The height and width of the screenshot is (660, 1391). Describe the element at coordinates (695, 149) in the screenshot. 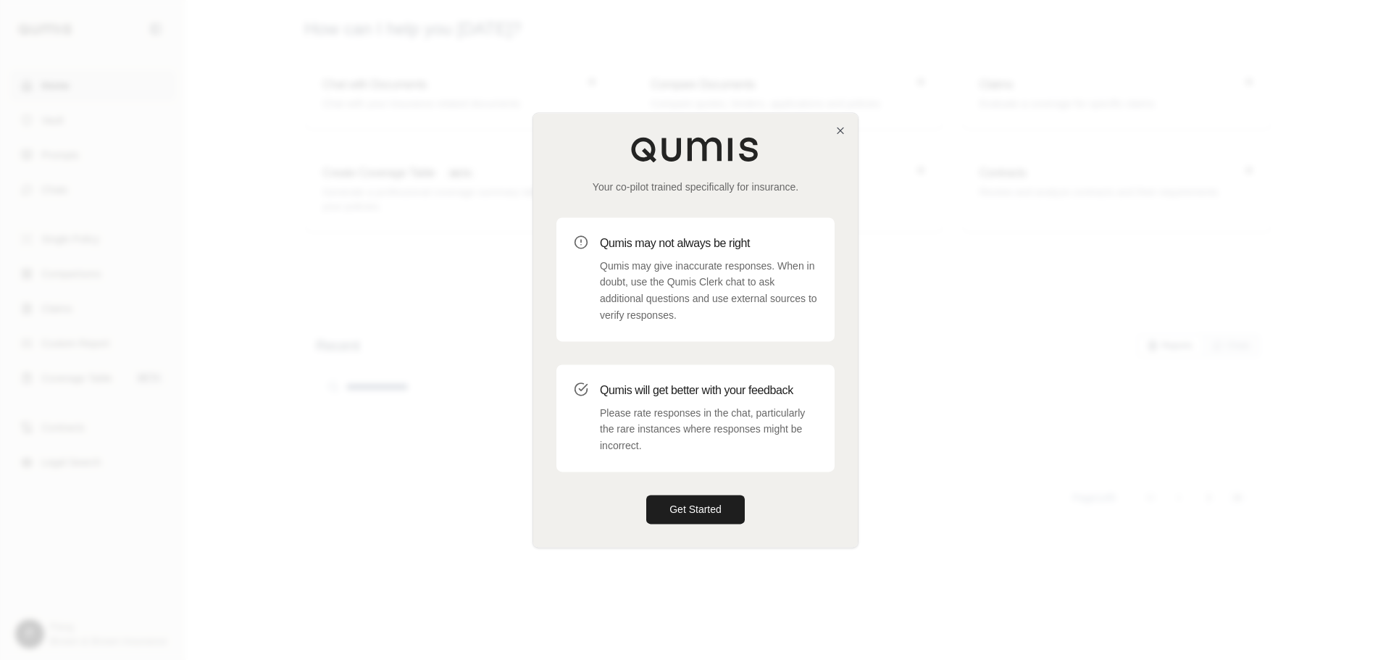

I see `img: Qumis Logo` at that location.